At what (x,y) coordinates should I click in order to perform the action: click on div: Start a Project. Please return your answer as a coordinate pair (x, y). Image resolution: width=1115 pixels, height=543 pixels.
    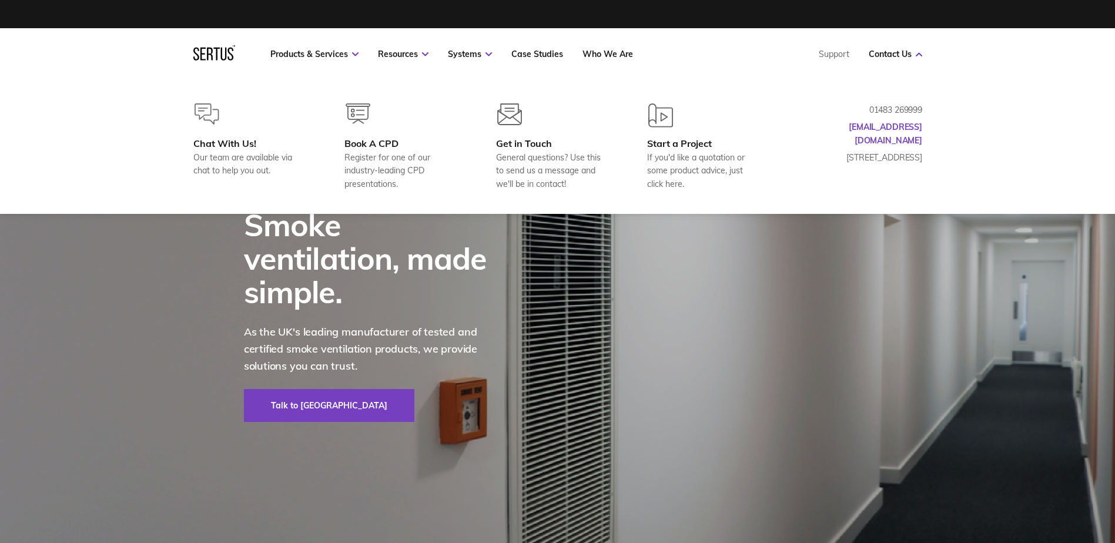
    Looking at the image, I should click on (703, 143).